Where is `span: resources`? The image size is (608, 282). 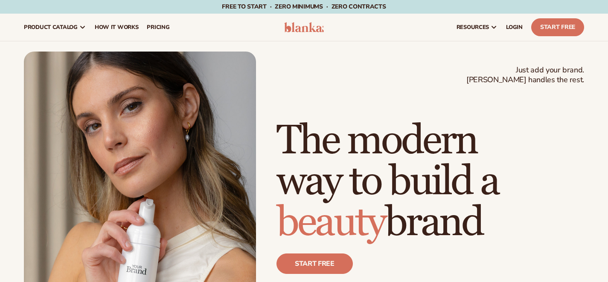
span: resources is located at coordinates (473, 27).